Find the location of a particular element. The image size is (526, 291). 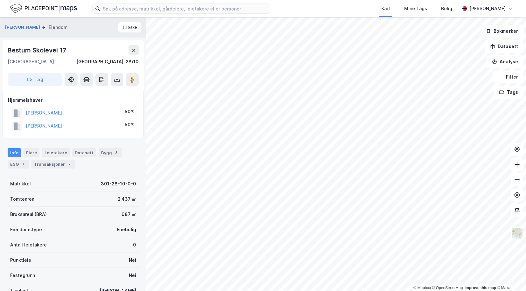

div: 3 is located at coordinates (116, 153).